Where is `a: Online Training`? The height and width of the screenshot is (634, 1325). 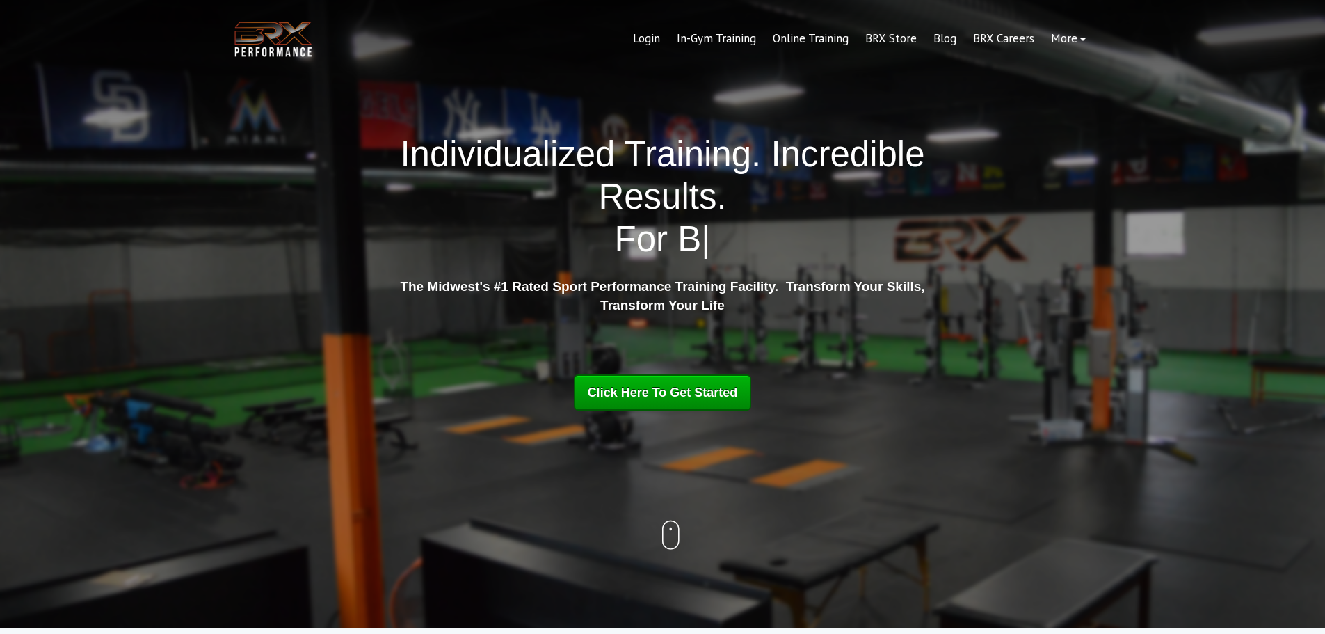 a: Online Training is located at coordinates (810, 39).